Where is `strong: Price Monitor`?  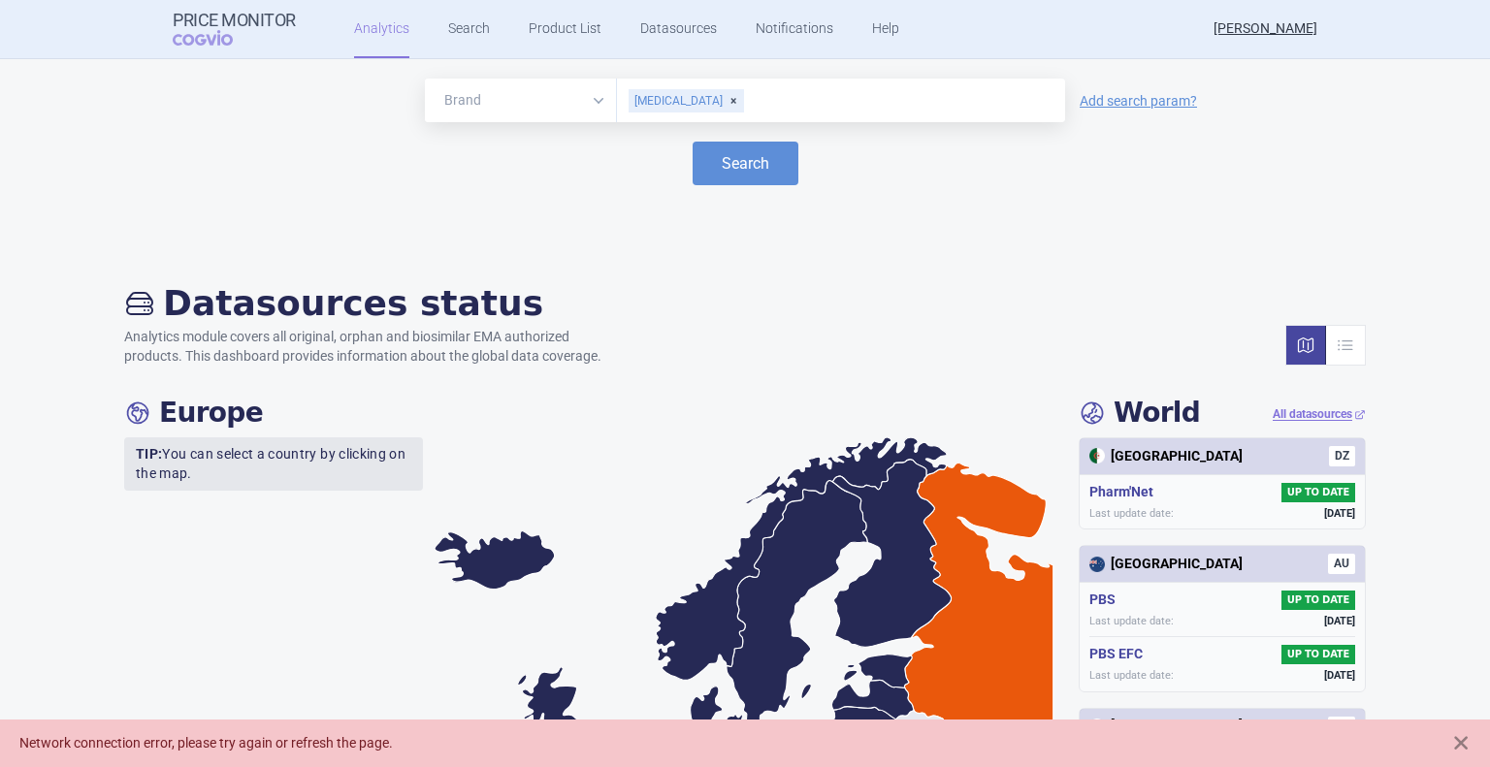
strong: Price Monitor is located at coordinates (234, 20).